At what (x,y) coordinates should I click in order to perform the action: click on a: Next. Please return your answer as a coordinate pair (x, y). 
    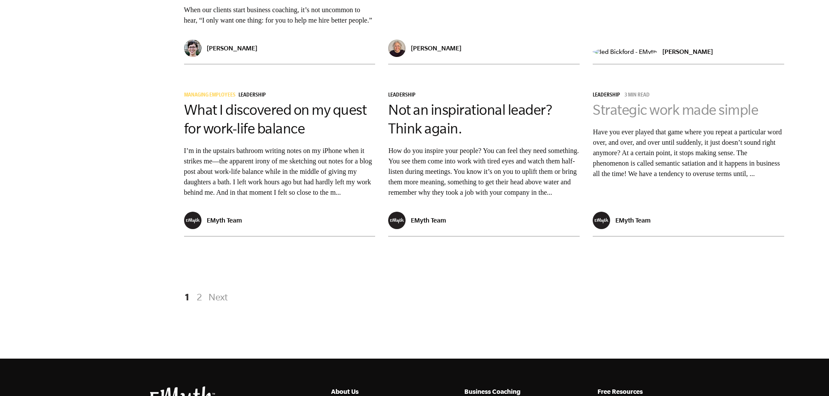
    Looking at the image, I should click on (217, 297).